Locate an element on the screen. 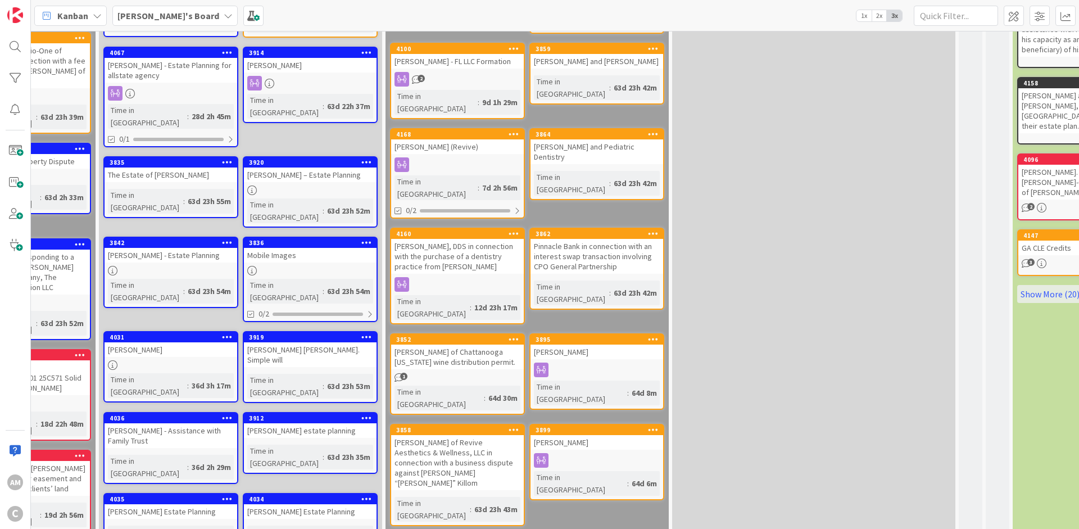  div: 63d 23h 52m is located at coordinates (348, 211).